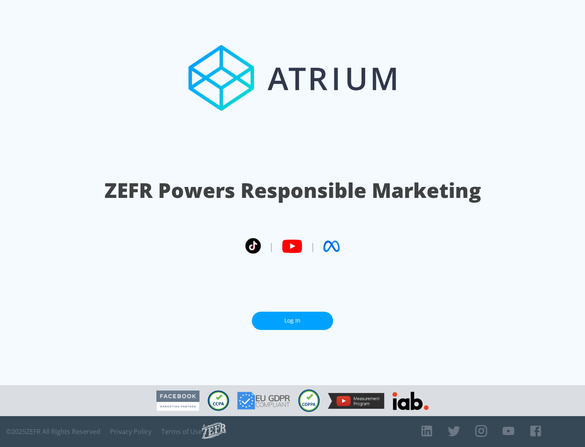  Describe the element at coordinates (182, 431) in the screenshot. I see `a: Terms of Use` at that location.